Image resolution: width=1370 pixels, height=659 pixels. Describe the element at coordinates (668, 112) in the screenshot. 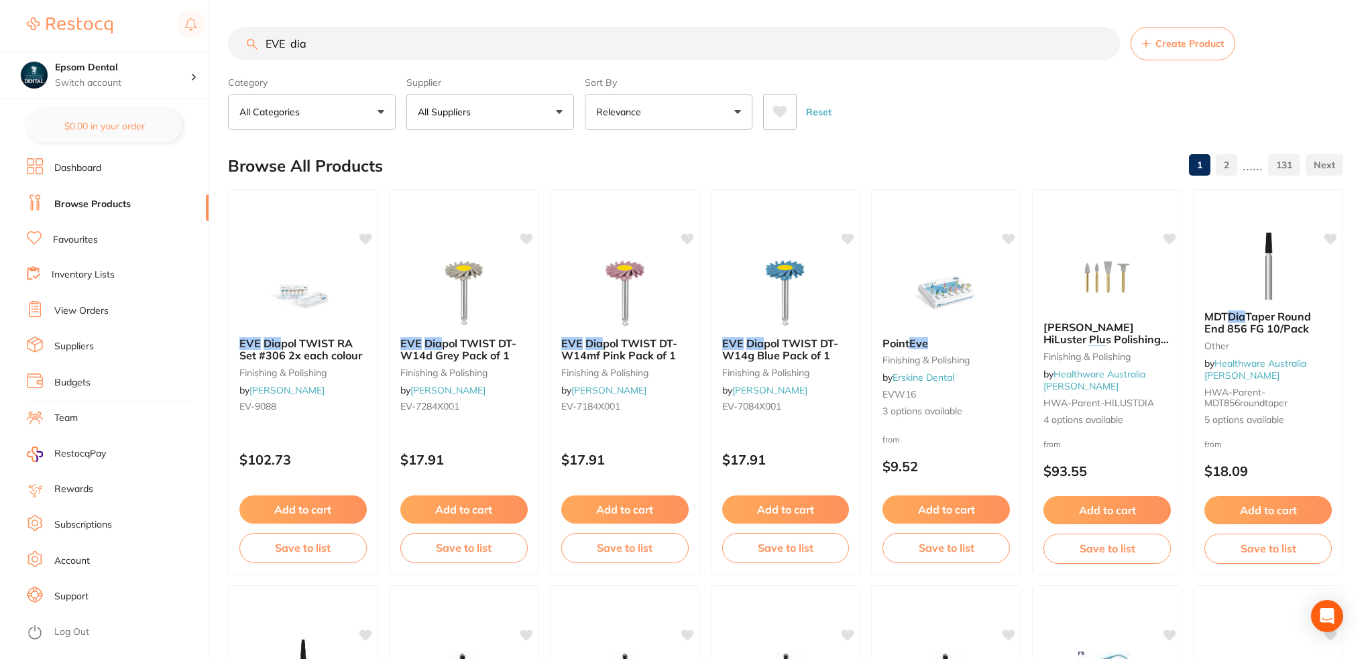

I see `button: Relevance` at that location.